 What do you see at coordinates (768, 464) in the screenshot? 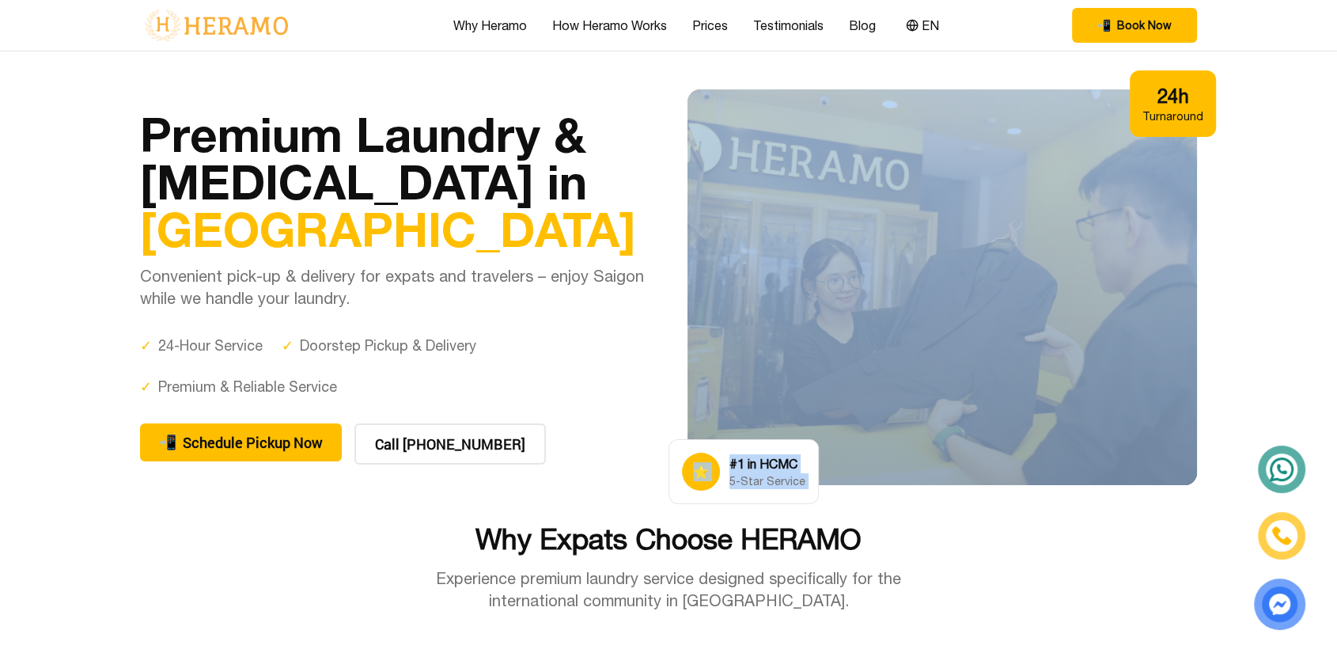
I see `div: #1 in HCMC` at bounding box center [768, 464].